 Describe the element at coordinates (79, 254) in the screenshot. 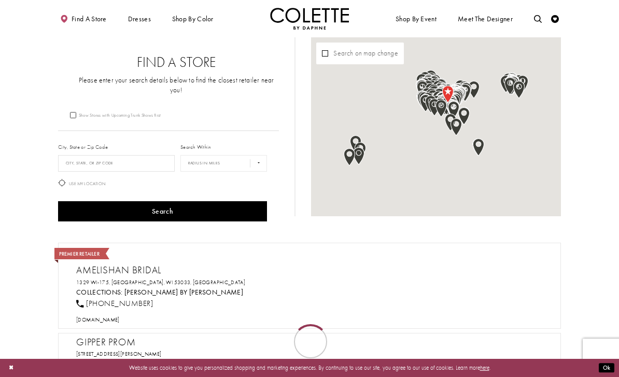

I see `span: Premier Retailer` at that location.